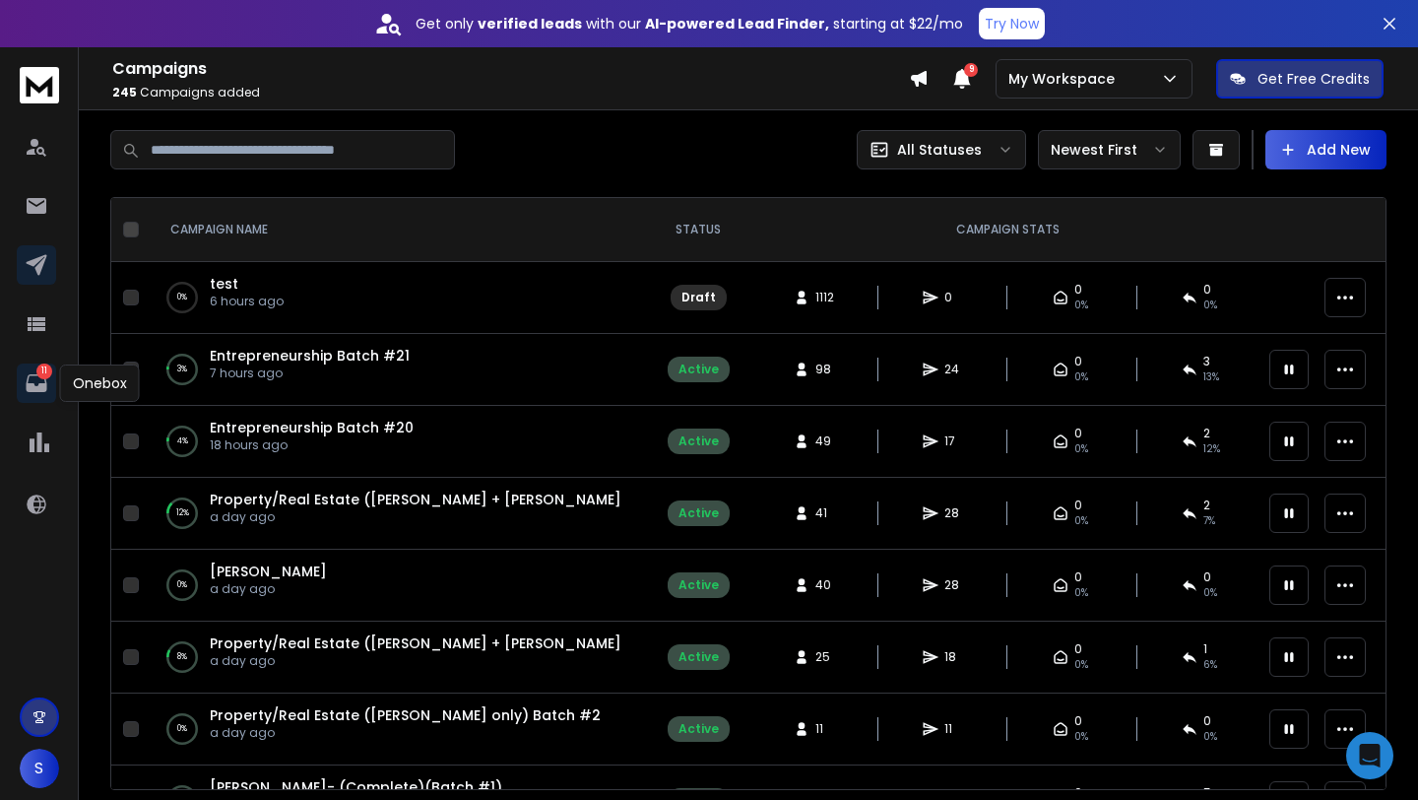 Image resolution: width=1418 pixels, height=800 pixels. I want to click on span: 9, so click(971, 70).